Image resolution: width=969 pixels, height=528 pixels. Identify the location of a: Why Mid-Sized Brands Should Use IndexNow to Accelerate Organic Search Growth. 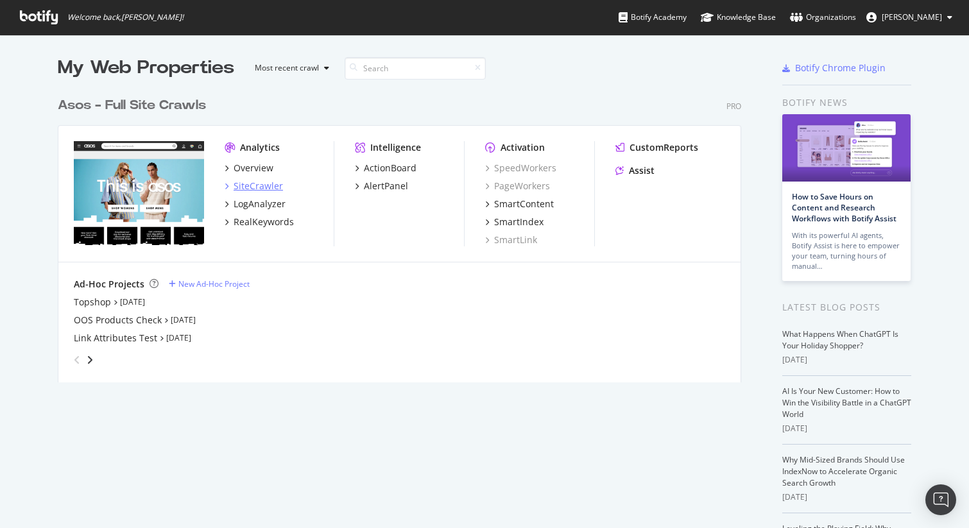
(843, 471).